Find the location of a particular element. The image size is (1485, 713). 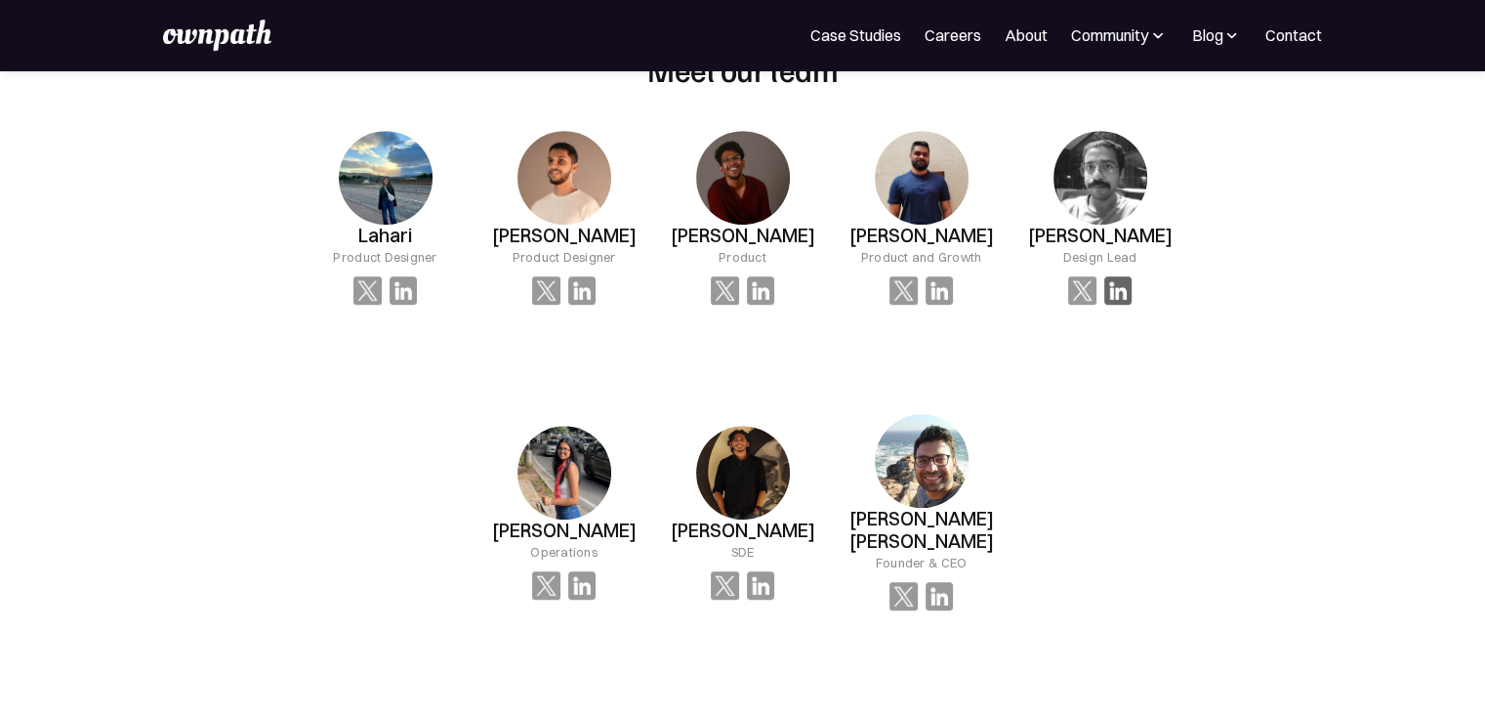

h2: Meet our team is located at coordinates (742, 69).